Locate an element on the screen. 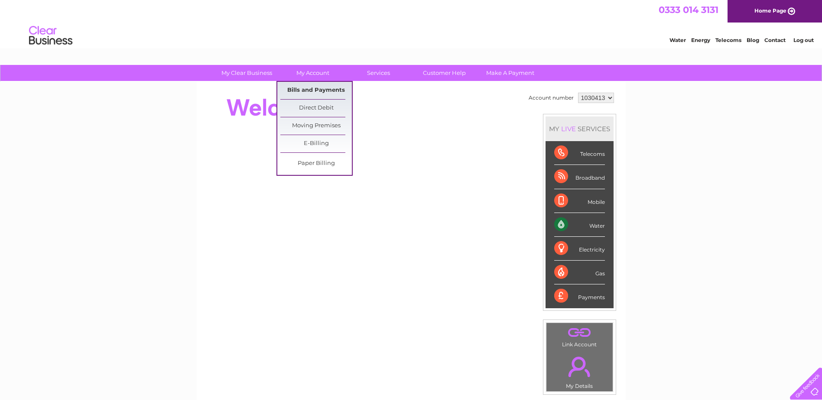  div: LIVE is located at coordinates (568, 129).